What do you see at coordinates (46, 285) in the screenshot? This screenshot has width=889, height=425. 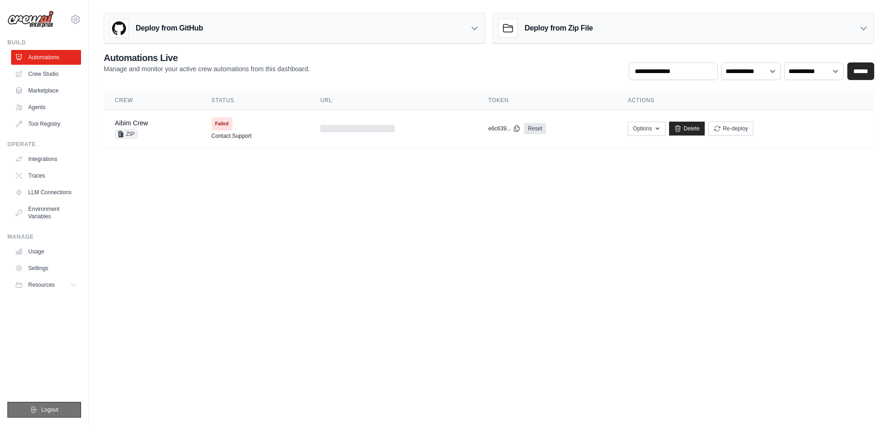 I see `button: Resources` at bounding box center [46, 285].